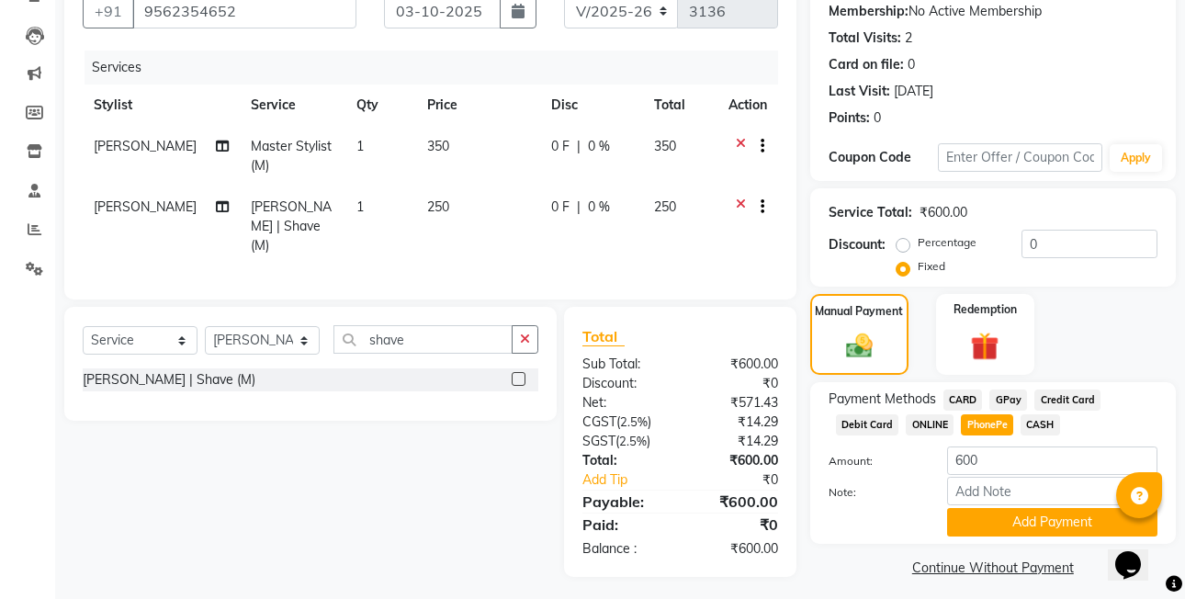 The height and width of the screenshot is (599, 1185). Describe the element at coordinates (882, 399) in the screenshot. I see `span: Payment Methods` at that location.